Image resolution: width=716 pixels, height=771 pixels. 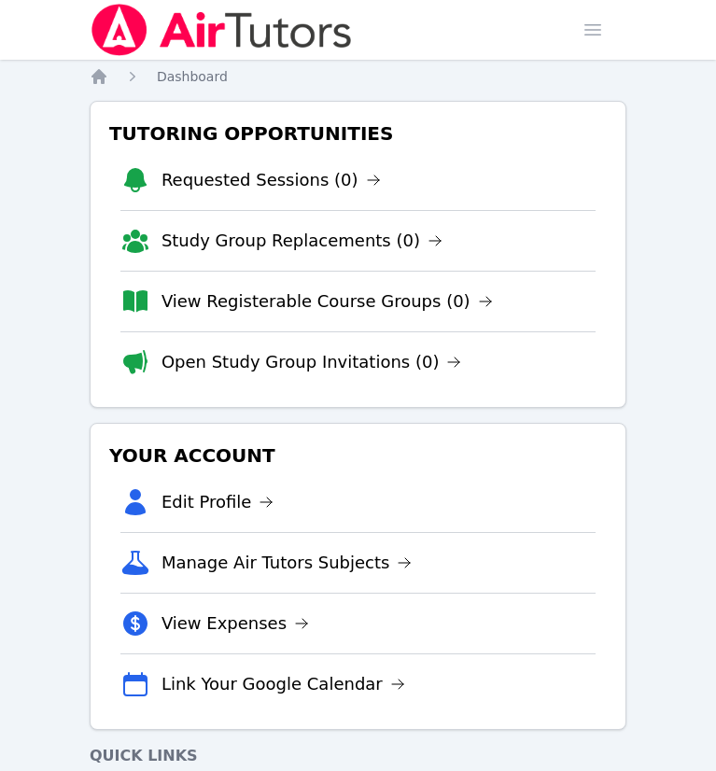 I want to click on h4: Quick Links, so click(x=358, y=757).